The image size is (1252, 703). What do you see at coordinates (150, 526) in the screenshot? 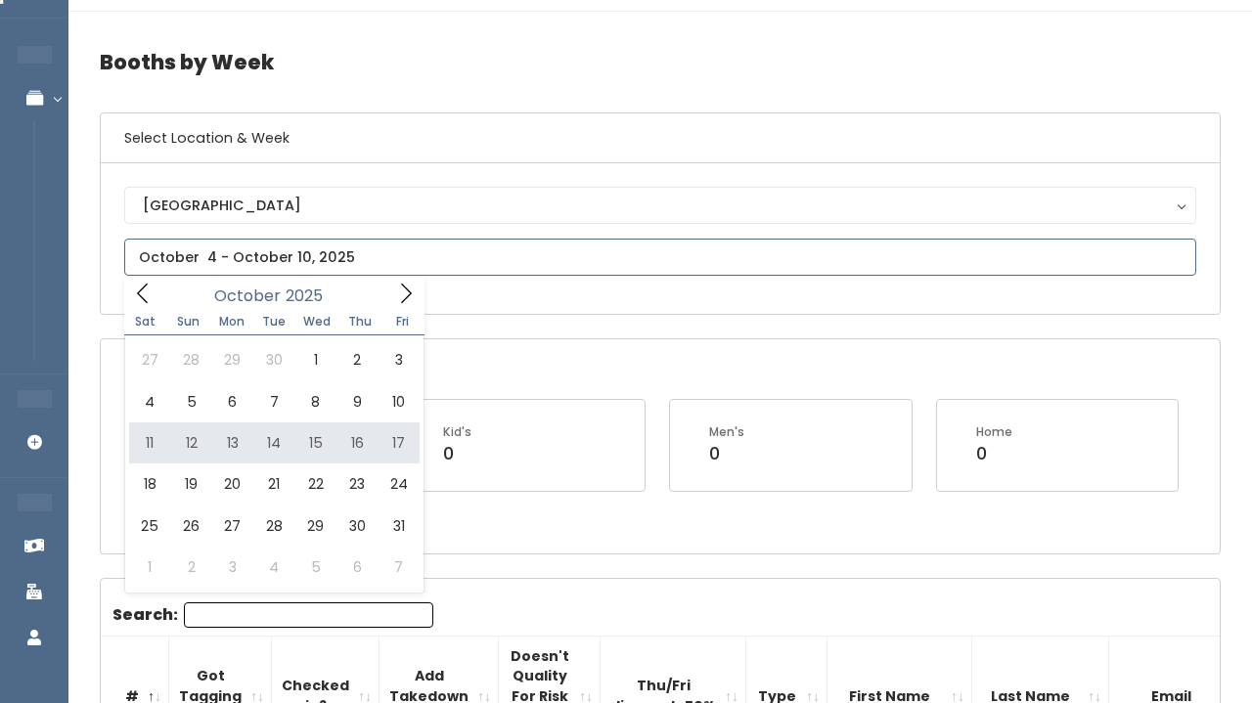
I see `span: October 25, 2025` at bounding box center [150, 526].